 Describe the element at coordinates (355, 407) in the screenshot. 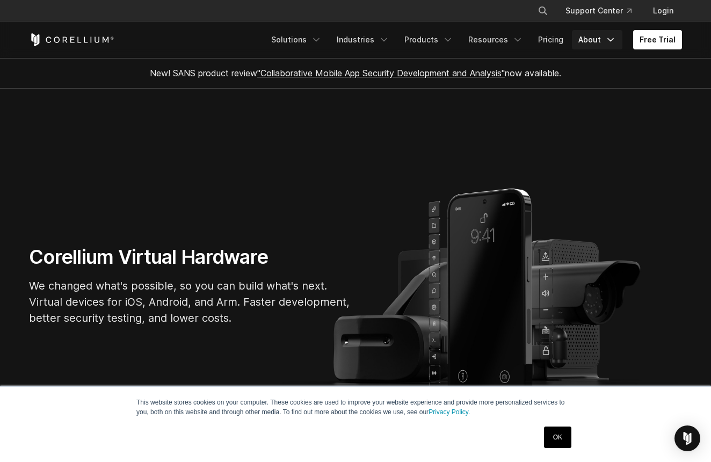

I see `p: This website stores cookies on your computer. These cookies are used to improve your website expe...` at that location.